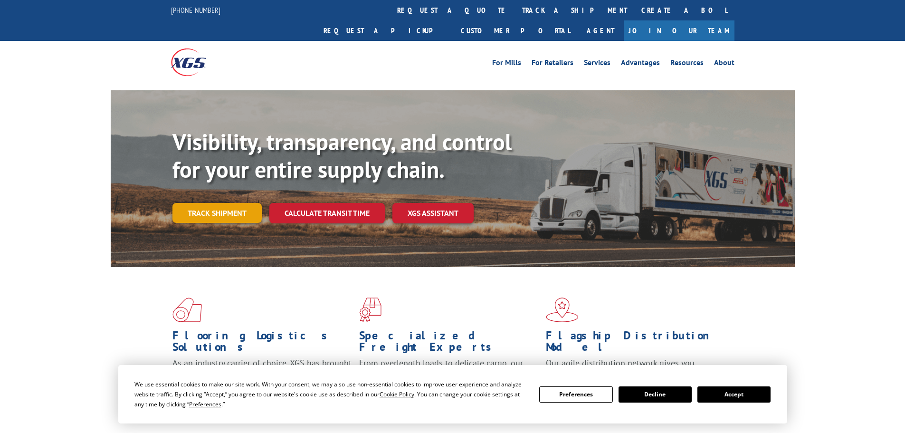  What do you see at coordinates (397, 394) in the screenshot?
I see `span: Cookie Policy` at bounding box center [397, 394].